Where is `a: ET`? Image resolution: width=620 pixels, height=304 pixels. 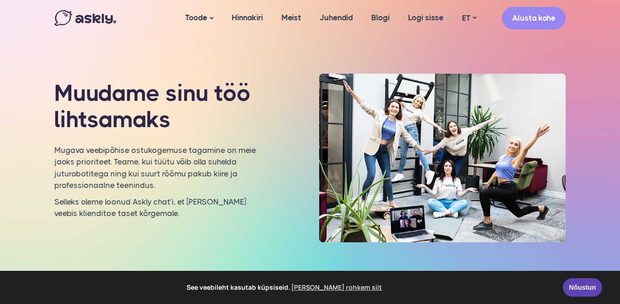
a: ET is located at coordinates (469, 18).